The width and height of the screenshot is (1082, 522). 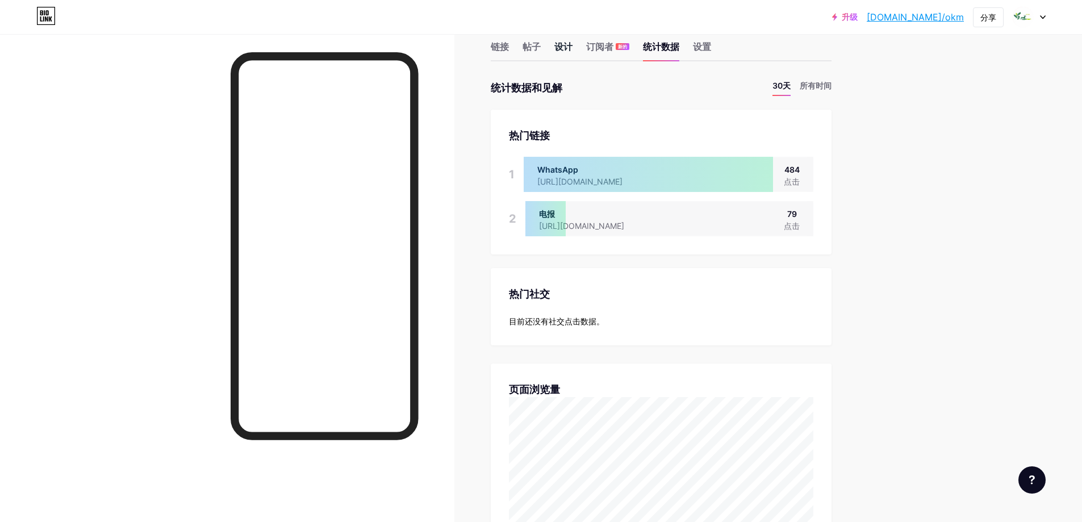 I want to click on font: 升级, so click(x=850, y=16).